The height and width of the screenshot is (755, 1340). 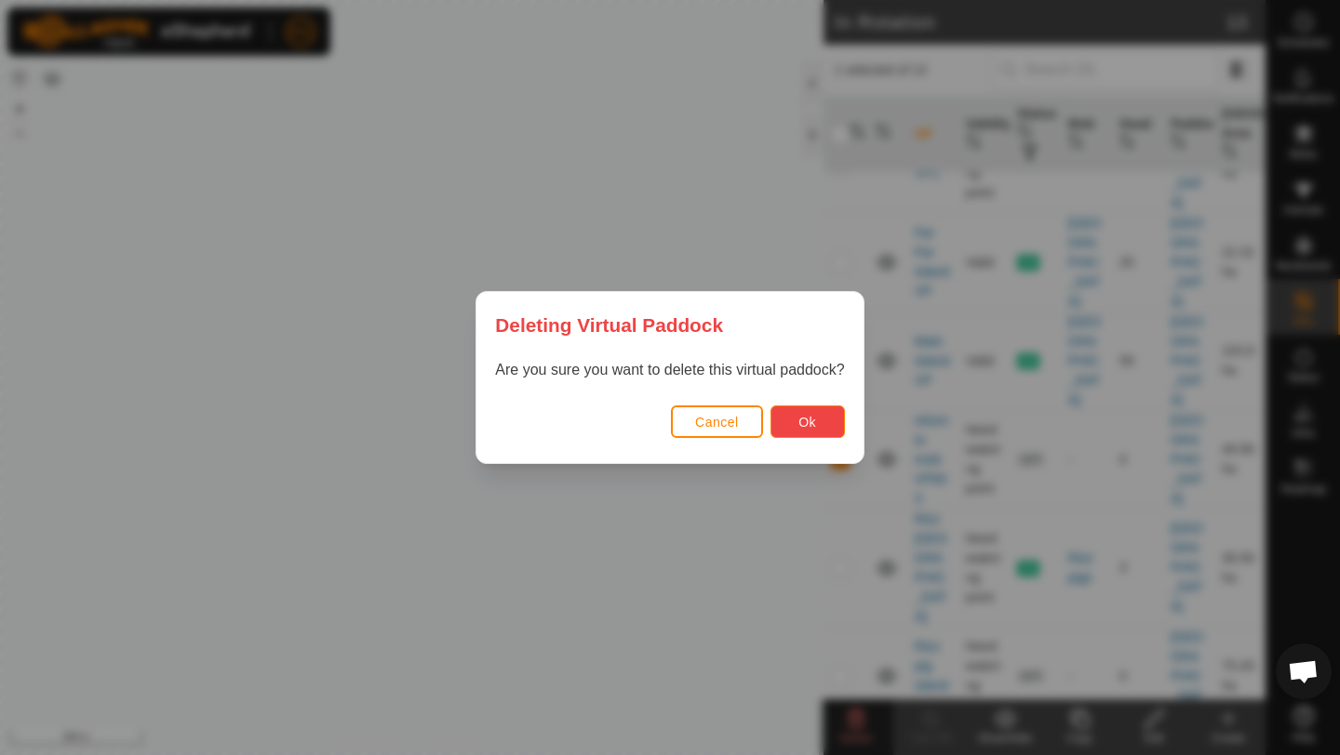 I want to click on span: Deleting Virtual Paddock, so click(x=608, y=325).